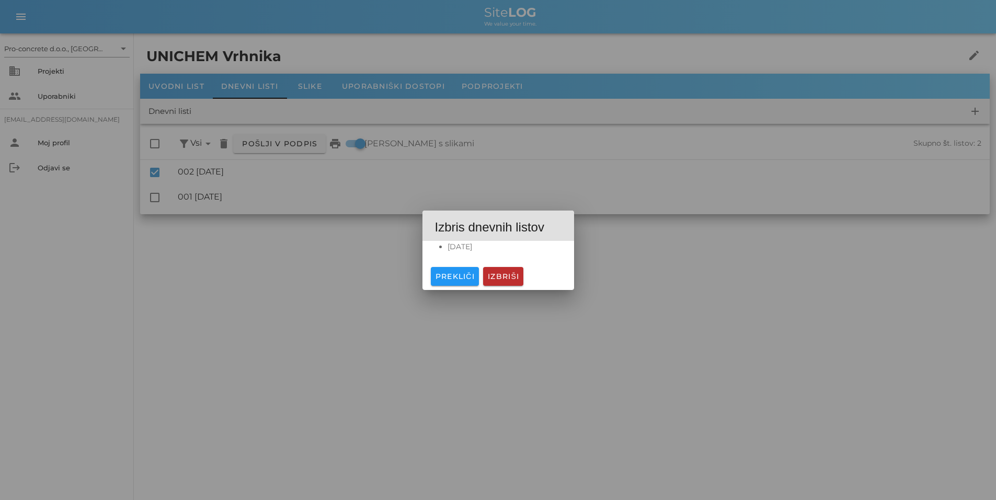  What do you see at coordinates (455, 277) in the screenshot?
I see `button: Prekliči` at bounding box center [455, 277].